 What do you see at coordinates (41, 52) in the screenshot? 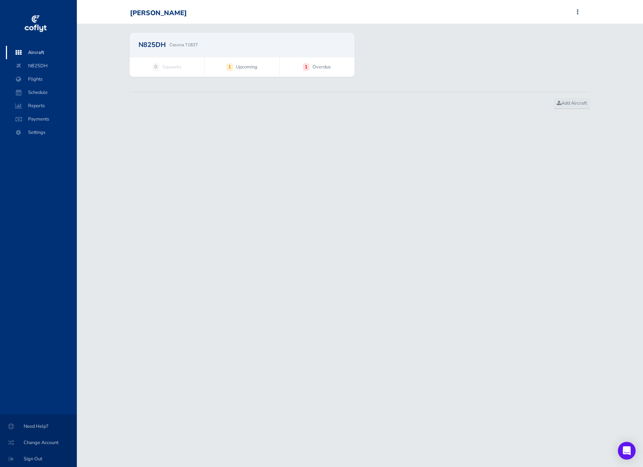
I see `span: Aircraft` at bounding box center [41, 52].